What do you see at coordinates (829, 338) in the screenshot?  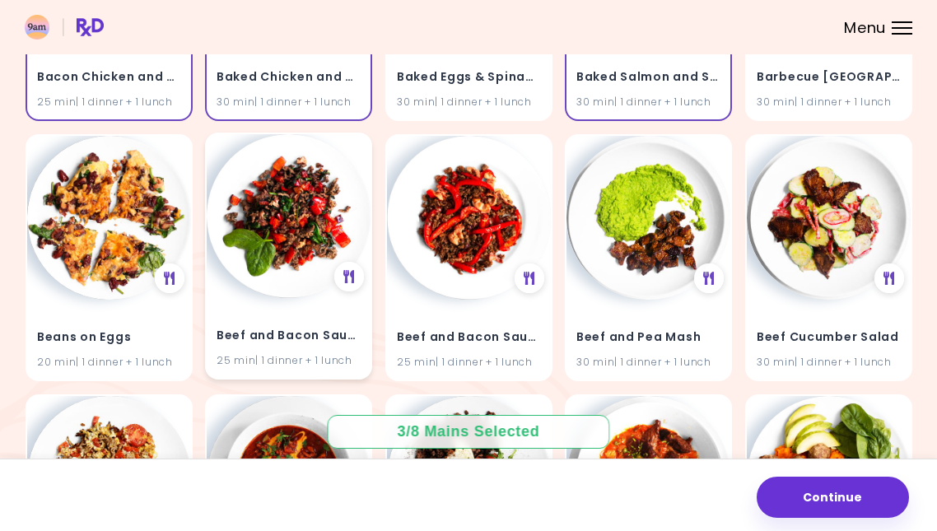 I see `h4: Beef Cucumber Salad` at bounding box center [829, 338].